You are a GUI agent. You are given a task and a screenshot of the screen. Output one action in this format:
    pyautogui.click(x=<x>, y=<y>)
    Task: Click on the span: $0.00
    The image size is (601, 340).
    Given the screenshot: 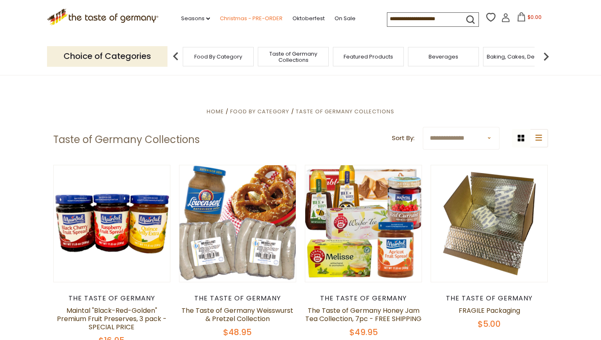 What is the action you would take?
    pyautogui.click(x=535, y=17)
    